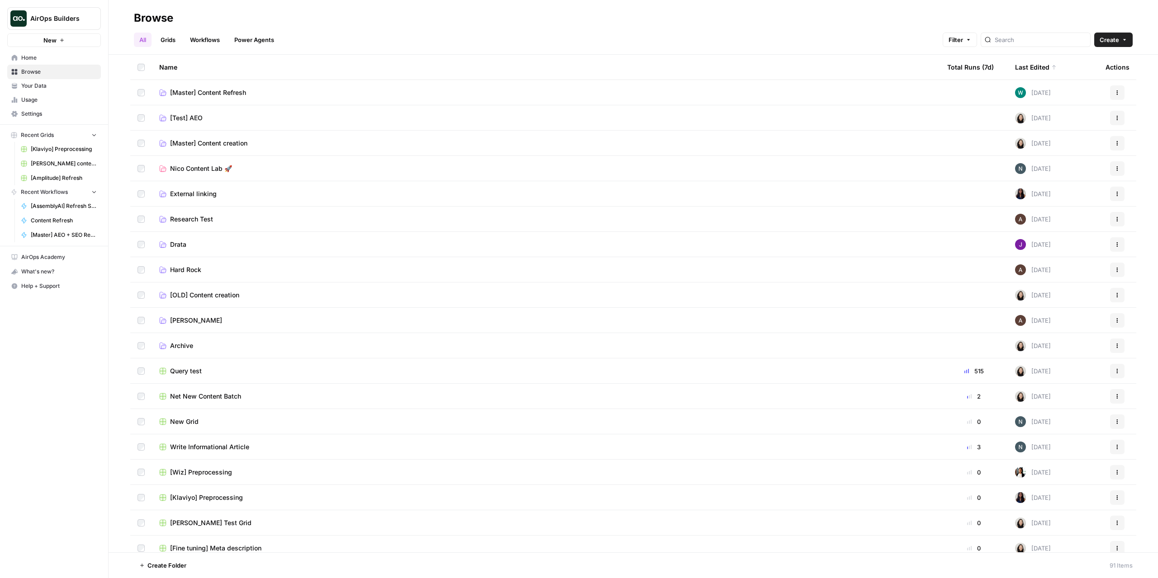  What do you see at coordinates (59, 178) in the screenshot?
I see `a: [Amplitude] Refresh` at bounding box center [59, 178].